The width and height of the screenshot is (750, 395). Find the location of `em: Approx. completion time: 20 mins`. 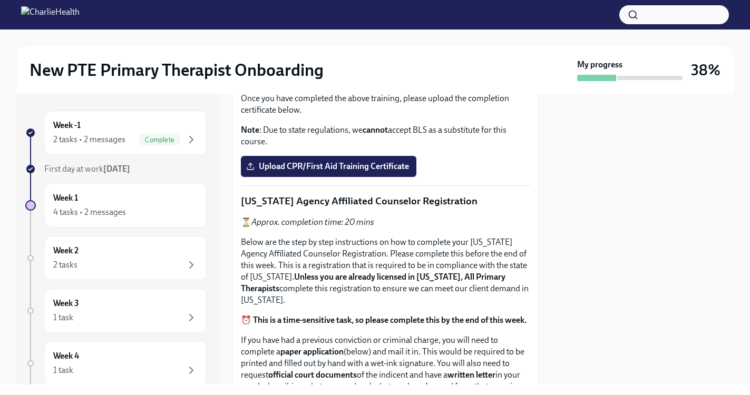

em: Approx. completion time: 20 mins is located at coordinates (312, 222).